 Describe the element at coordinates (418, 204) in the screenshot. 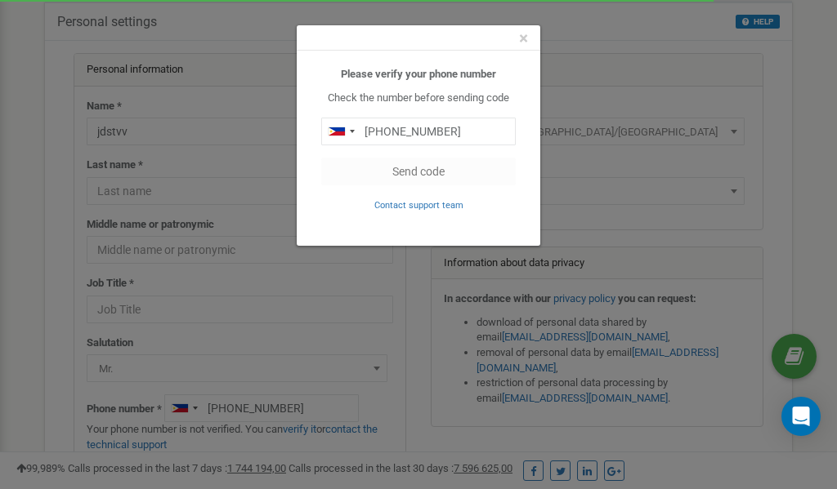

I see `a: Contact support team` at that location.